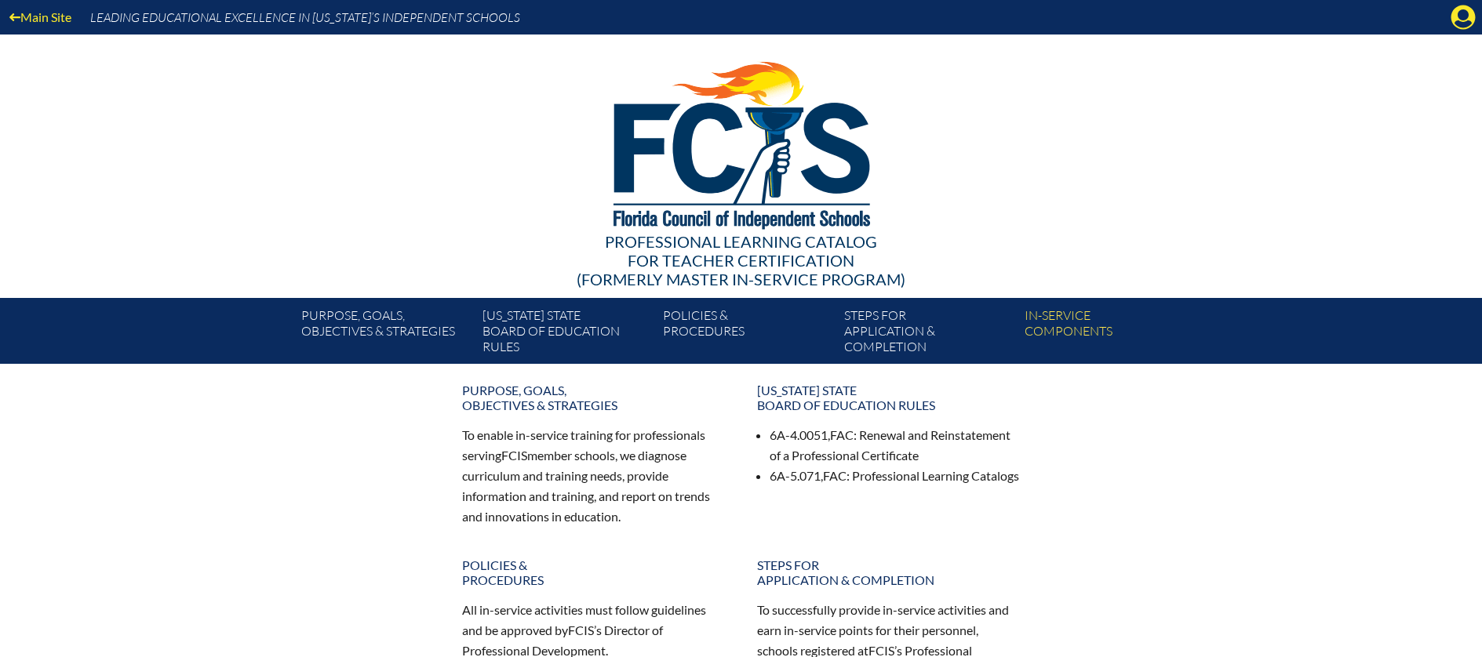 This screenshot has width=1482, height=657. What do you see at coordinates (741, 260) in the screenshot?
I see `span: for Teacher Certification` at bounding box center [741, 260].